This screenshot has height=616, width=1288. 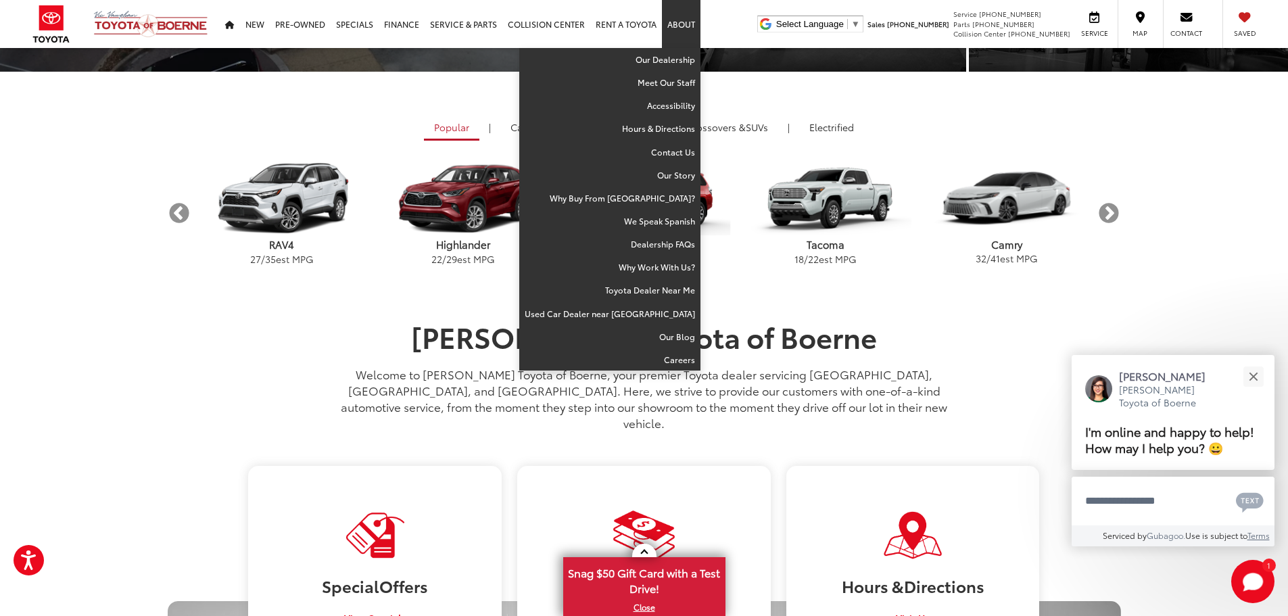 I want to click on span: 27, so click(x=256, y=259).